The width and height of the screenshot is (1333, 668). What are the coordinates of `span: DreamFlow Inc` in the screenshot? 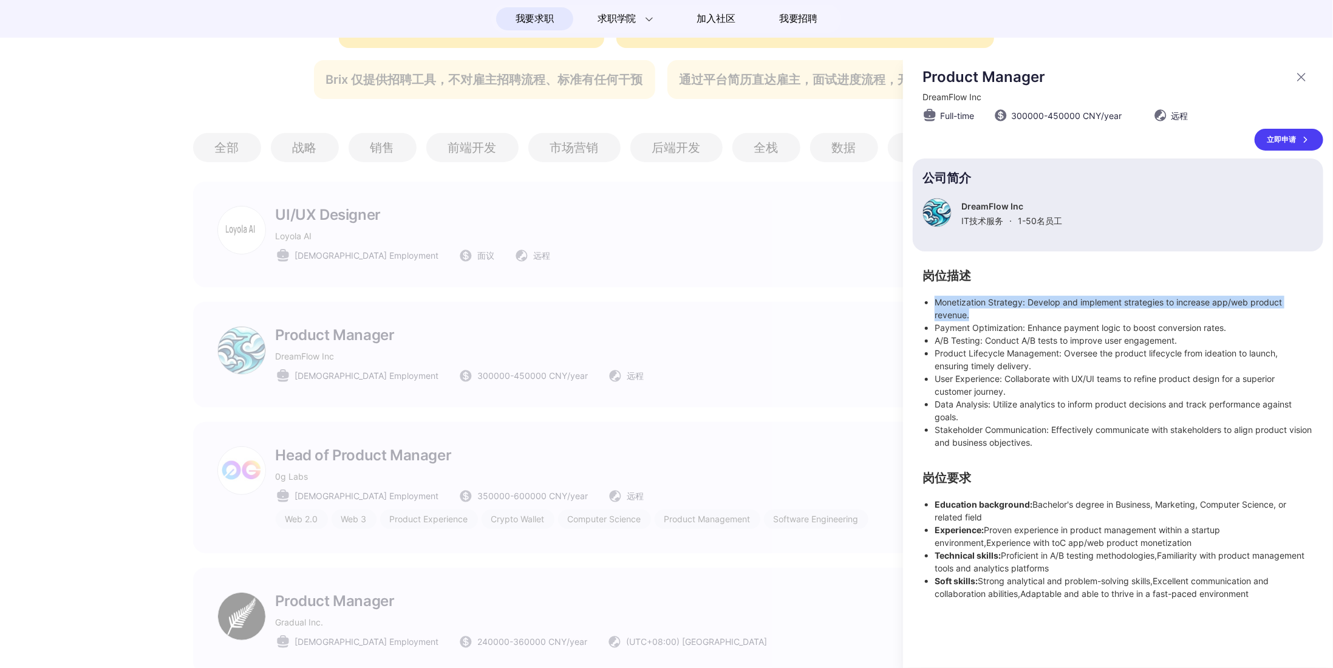 It's located at (952, 97).